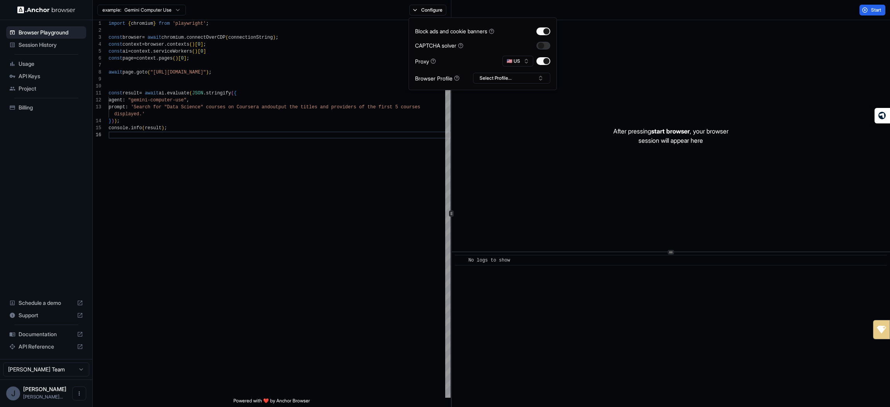 This screenshot has width=890, height=407. I want to click on div: Usage, so click(46, 64).